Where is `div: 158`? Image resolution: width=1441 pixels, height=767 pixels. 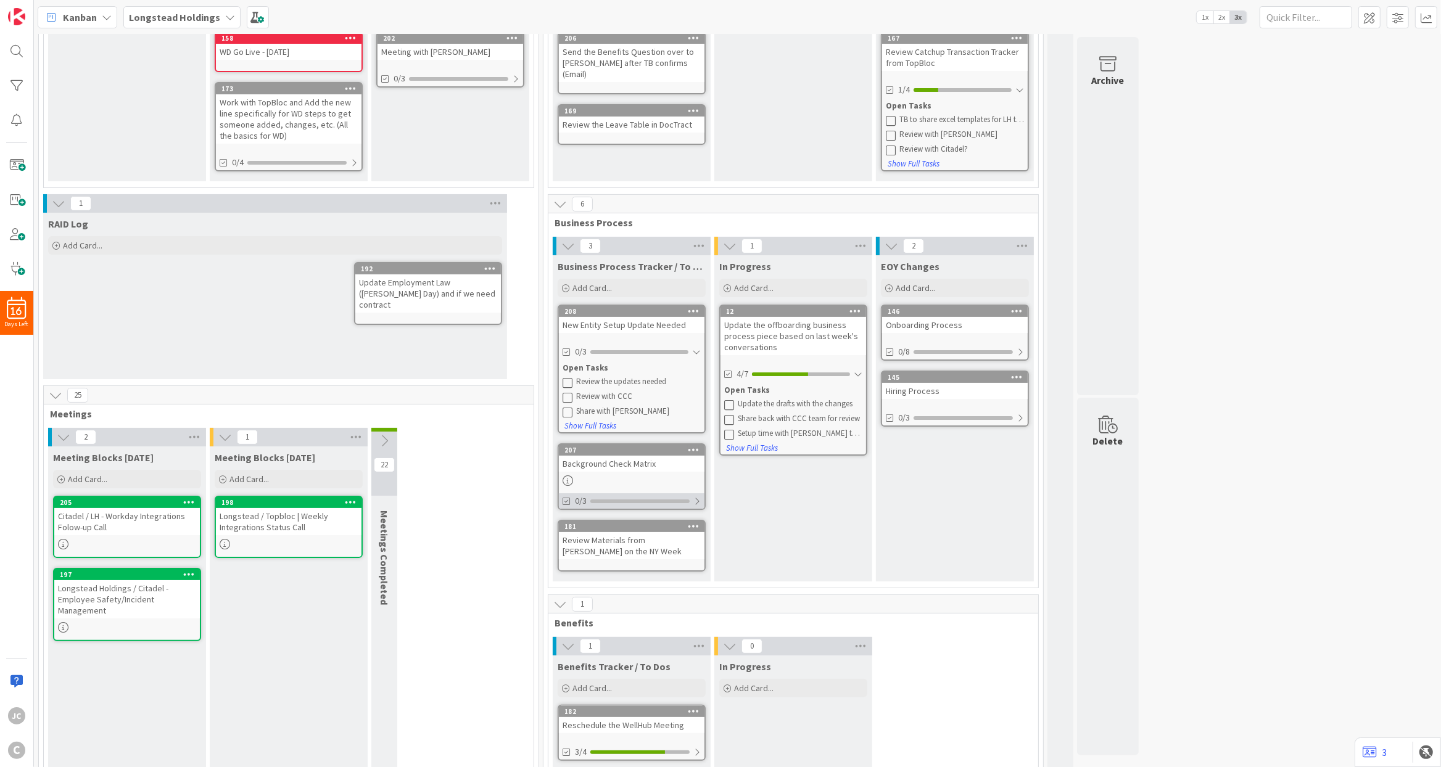 div: 158 is located at coordinates (291, 38).